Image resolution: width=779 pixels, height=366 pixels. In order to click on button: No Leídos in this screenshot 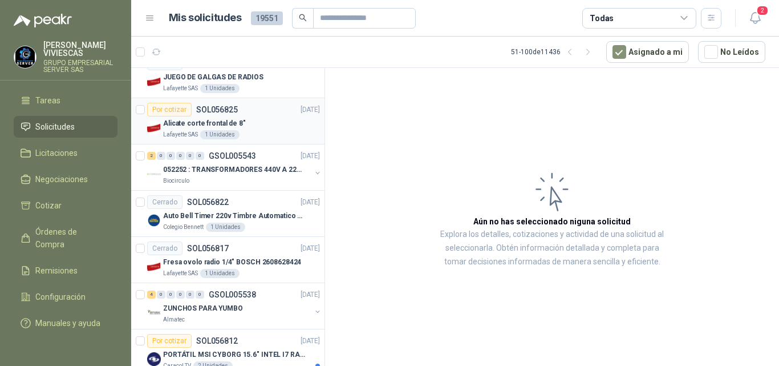, I will do `click(732, 52)`.